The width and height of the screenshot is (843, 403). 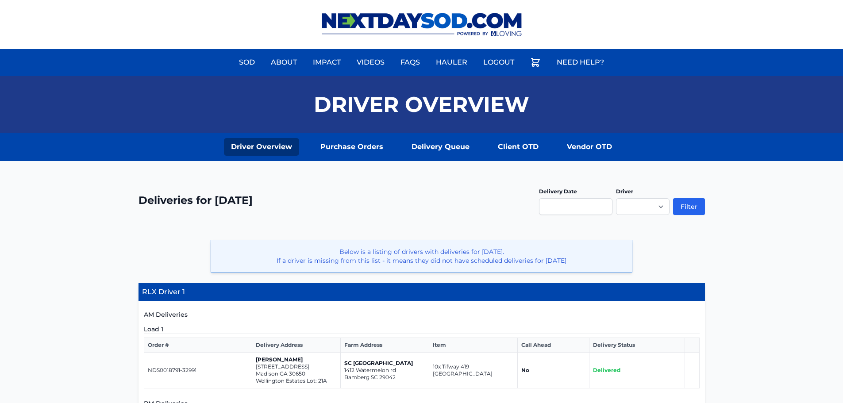 What do you see at coordinates (297, 345) in the screenshot?
I see `th: Delivery Address` at bounding box center [297, 345].